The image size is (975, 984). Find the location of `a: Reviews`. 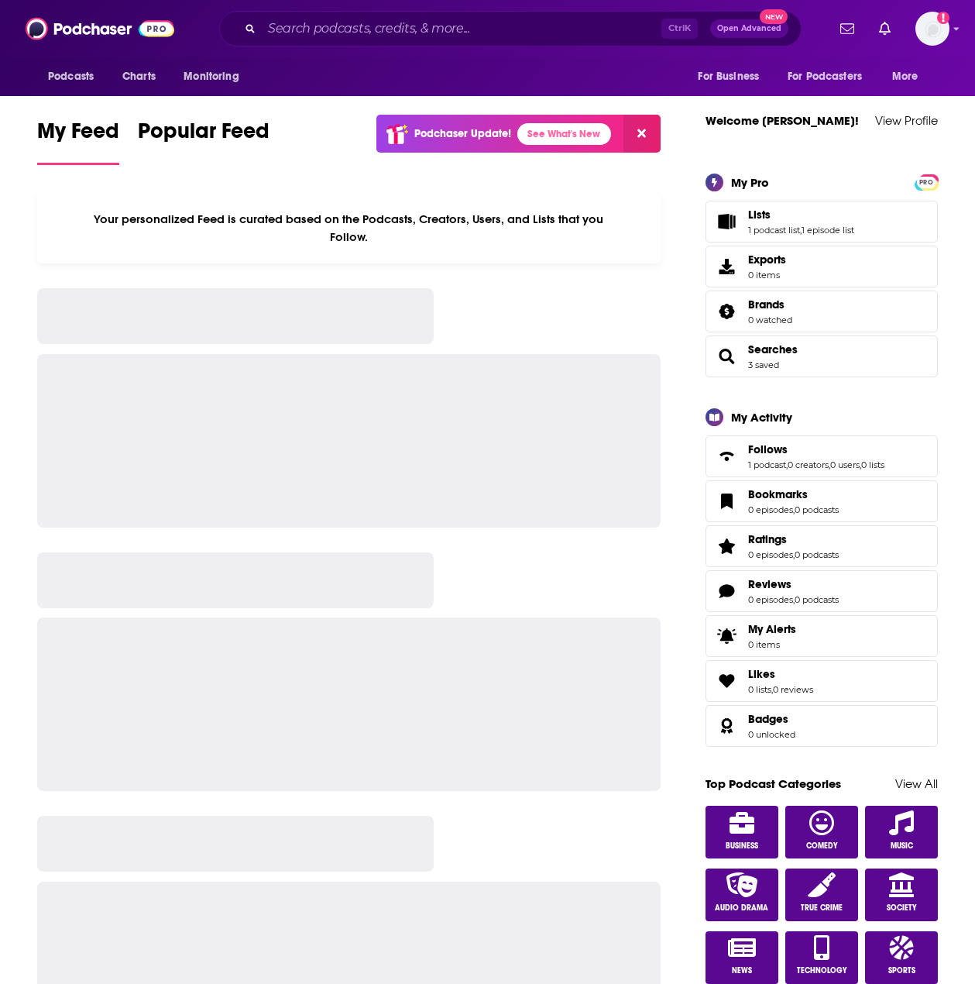

a: Reviews is located at coordinates (726, 591).